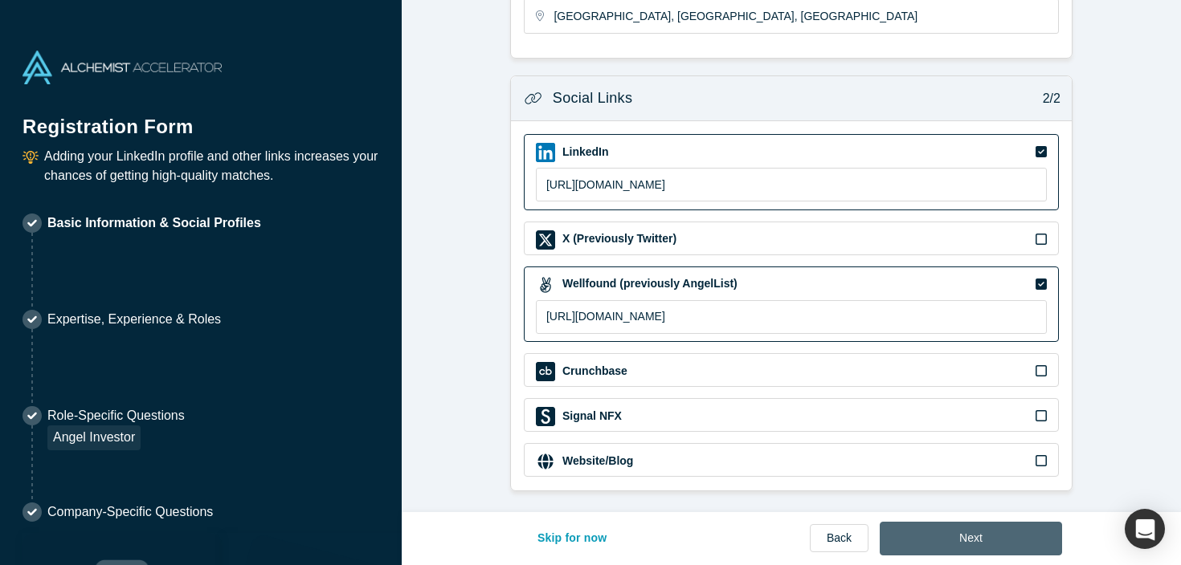  What do you see at coordinates (130, 512) in the screenshot?
I see `p: Company-Specific Questions` at bounding box center [130, 512].